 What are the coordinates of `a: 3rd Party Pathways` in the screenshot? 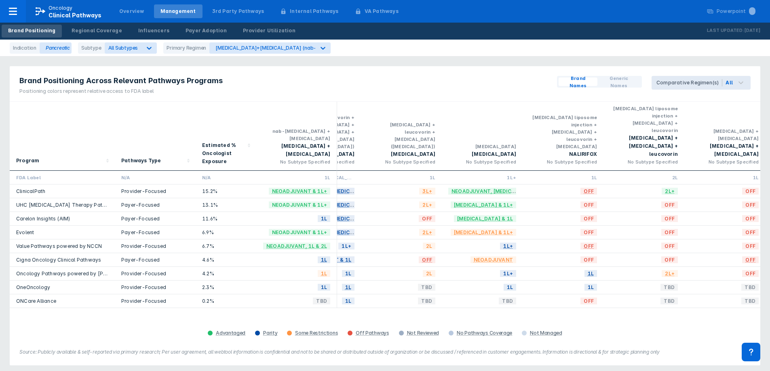 It's located at (238, 11).